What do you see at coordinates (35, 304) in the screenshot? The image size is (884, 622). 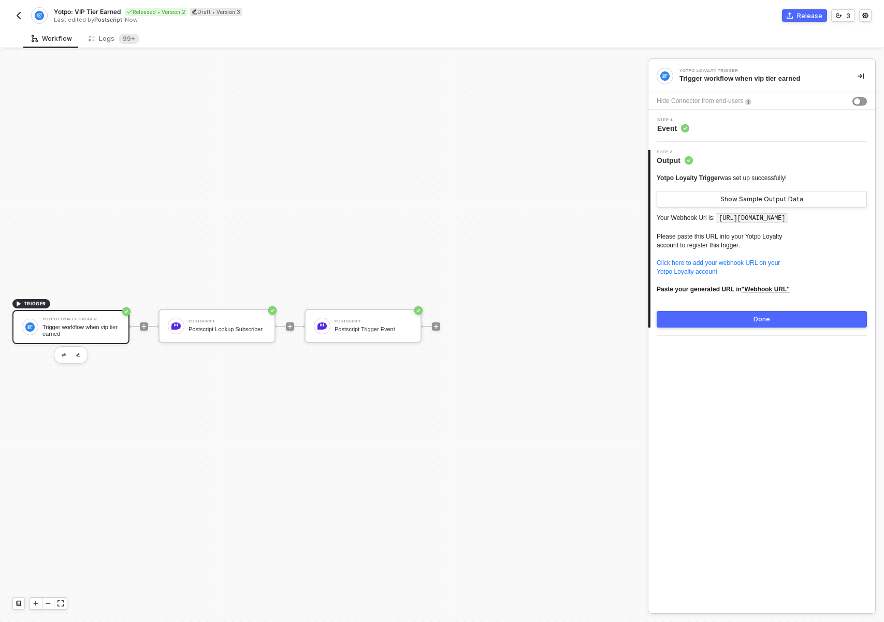 I see `span: TRIGGER` at bounding box center [35, 304].